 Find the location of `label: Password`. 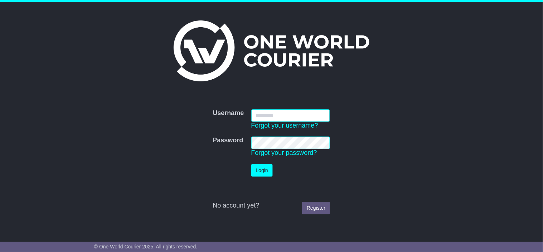

label: Password is located at coordinates (228, 140).